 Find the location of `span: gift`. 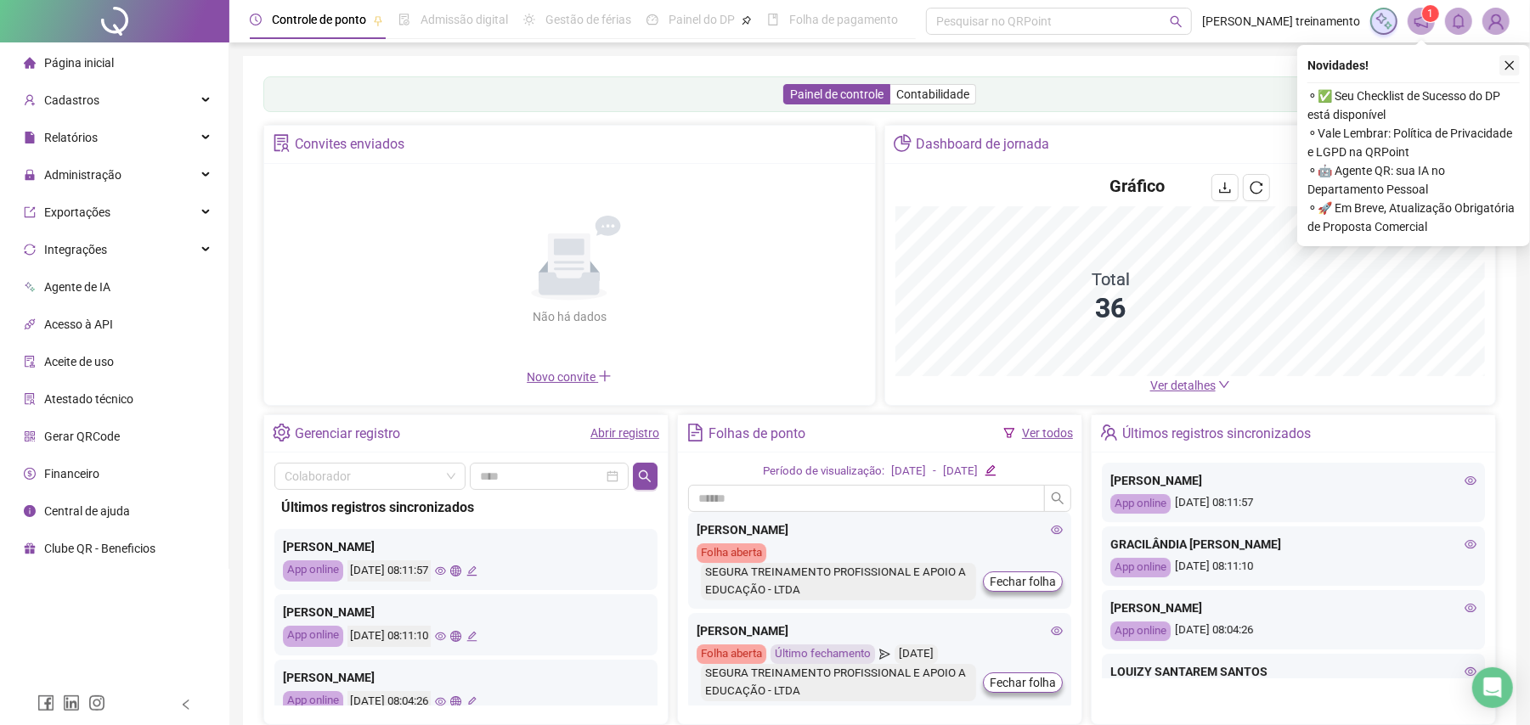

span: gift is located at coordinates (30, 549).